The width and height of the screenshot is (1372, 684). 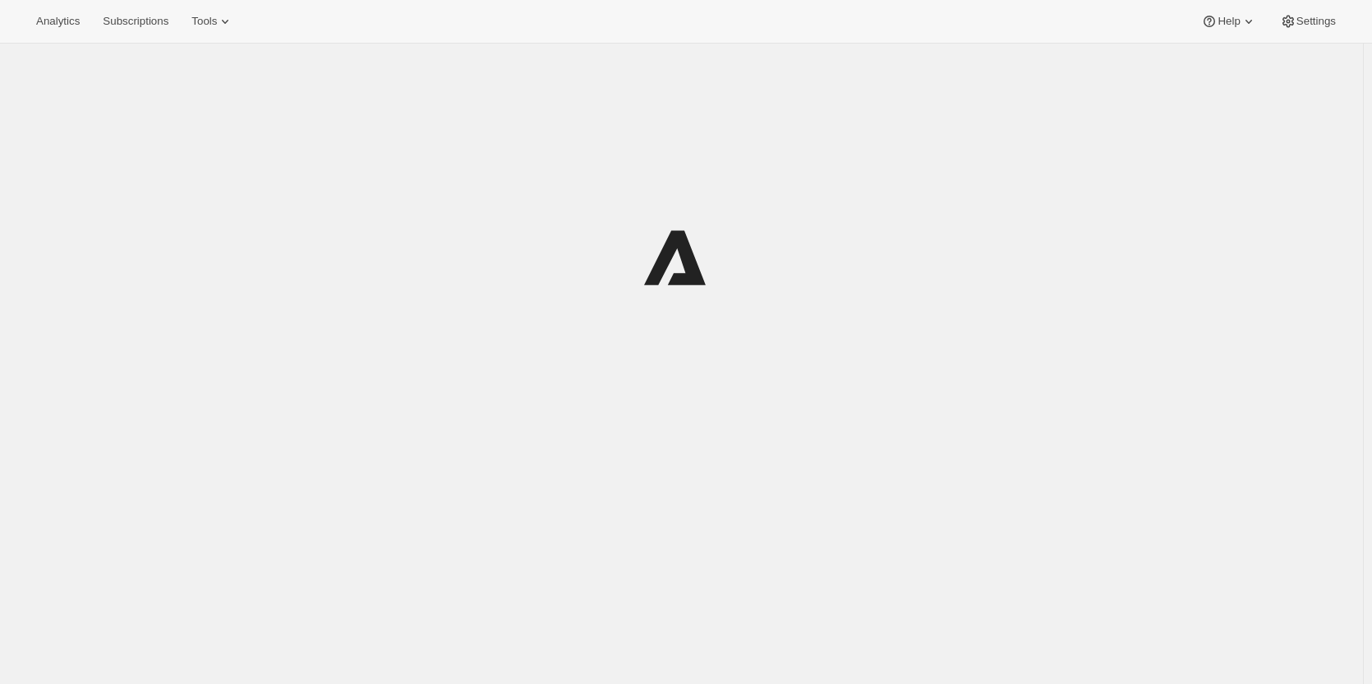 I want to click on button: Settings, so click(x=1308, y=21).